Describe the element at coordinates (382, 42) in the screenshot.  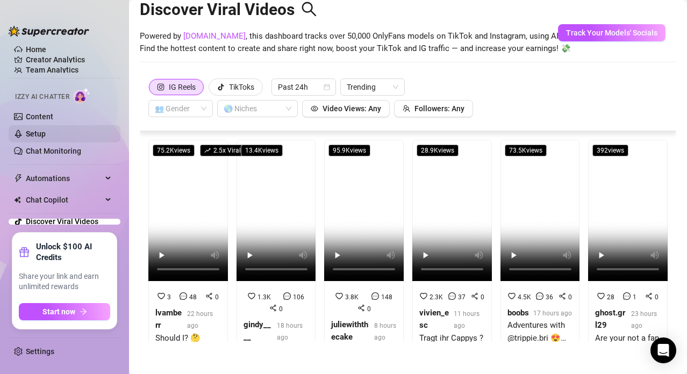
I see `span: Powered by , this dashboard tracks over 50,000 OnlyFans models on TikTok and Instagram, using AI ...` at that location.